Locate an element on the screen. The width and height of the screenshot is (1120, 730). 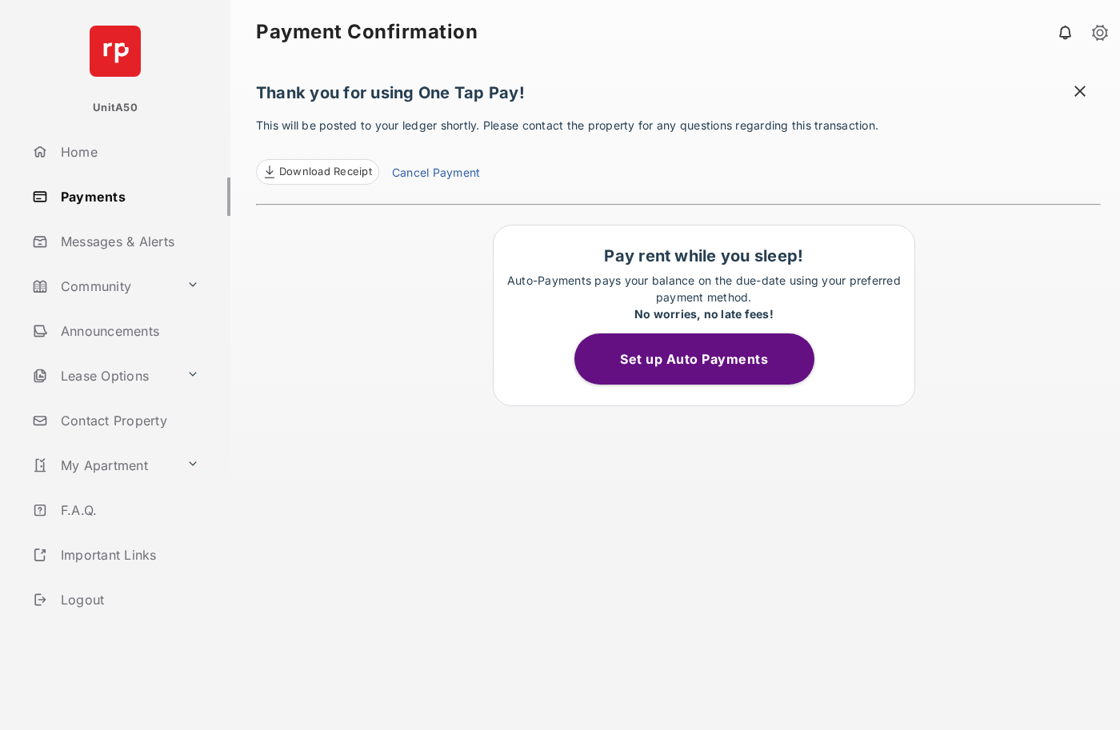
p: This will be posted to your ledger shortly. Please contact the property for any questions regardi... is located at coordinates (678, 150).